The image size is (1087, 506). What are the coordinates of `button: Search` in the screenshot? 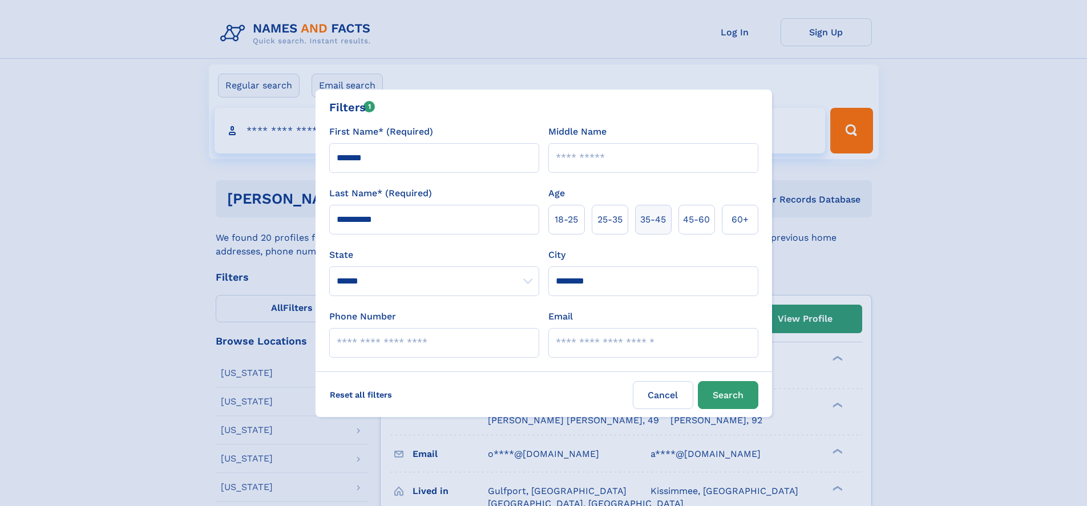 It's located at (728, 395).